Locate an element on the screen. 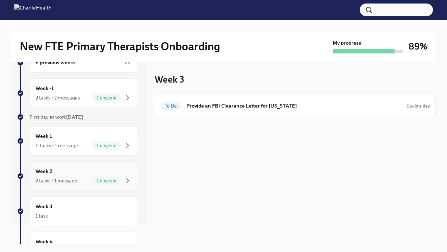 The height and width of the screenshot is (252, 447). h3: Week 3 is located at coordinates (170, 80).